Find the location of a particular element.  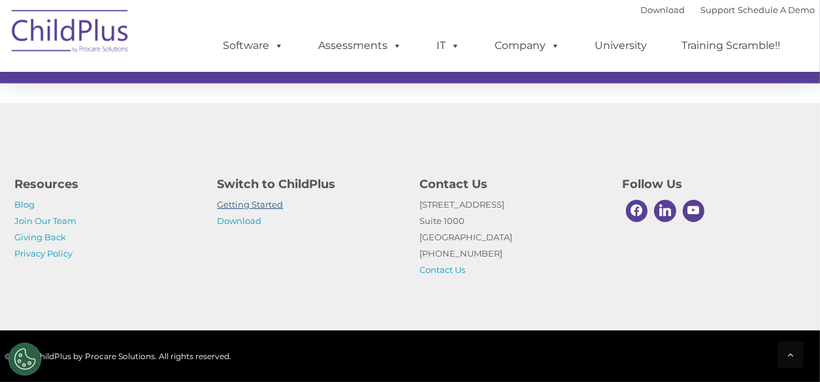

a: Blog is located at coordinates (25, 205).